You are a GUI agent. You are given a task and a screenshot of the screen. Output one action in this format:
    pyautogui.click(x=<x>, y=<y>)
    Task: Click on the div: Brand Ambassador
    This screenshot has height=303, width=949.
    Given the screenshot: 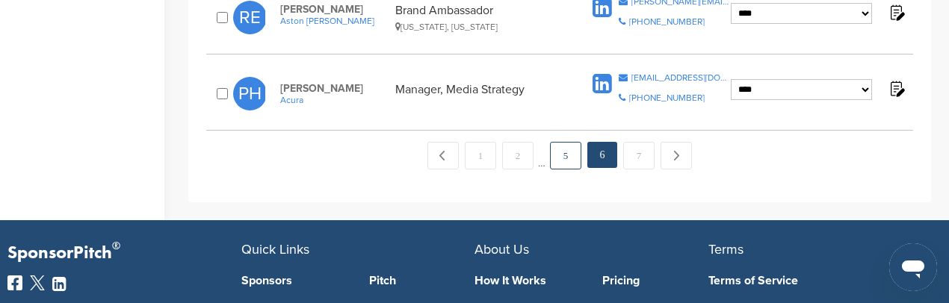 What is the action you would take?
    pyautogui.click(x=480, y=17)
    